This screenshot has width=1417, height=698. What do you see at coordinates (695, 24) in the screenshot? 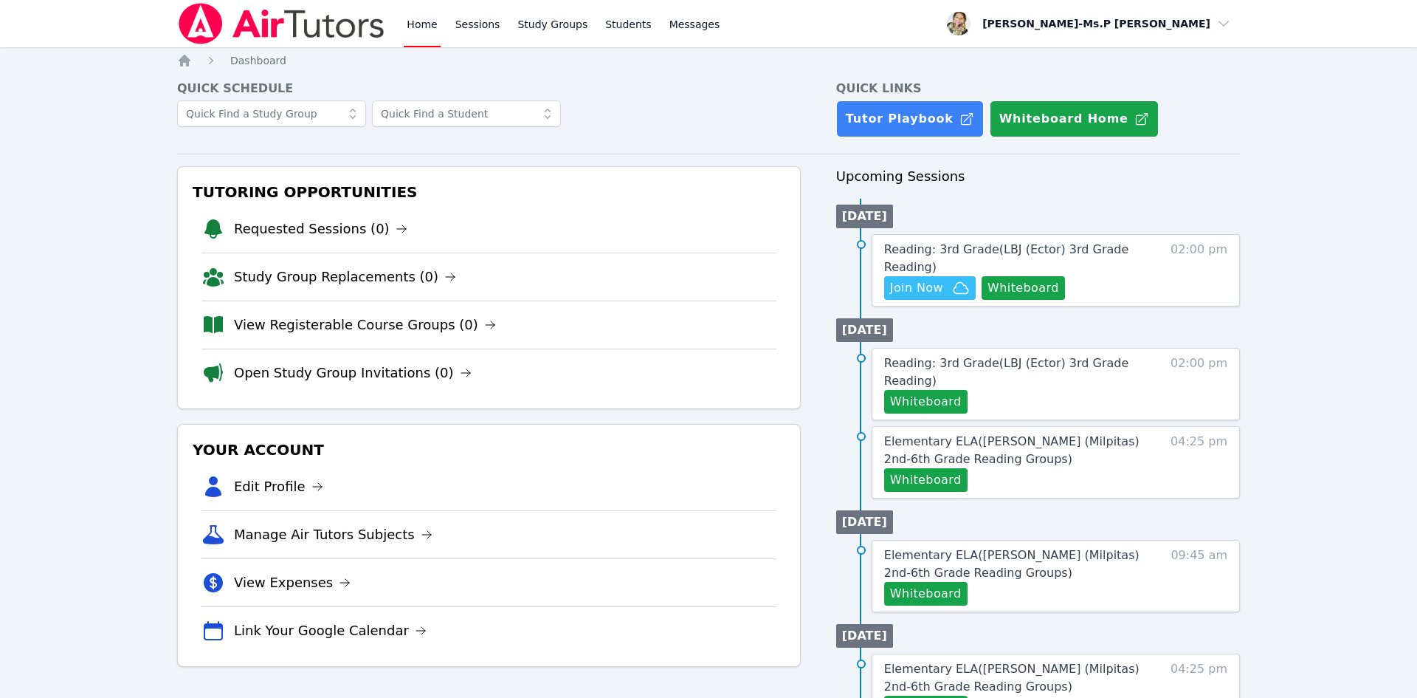
I see `span: Messages` at bounding box center [695, 24].